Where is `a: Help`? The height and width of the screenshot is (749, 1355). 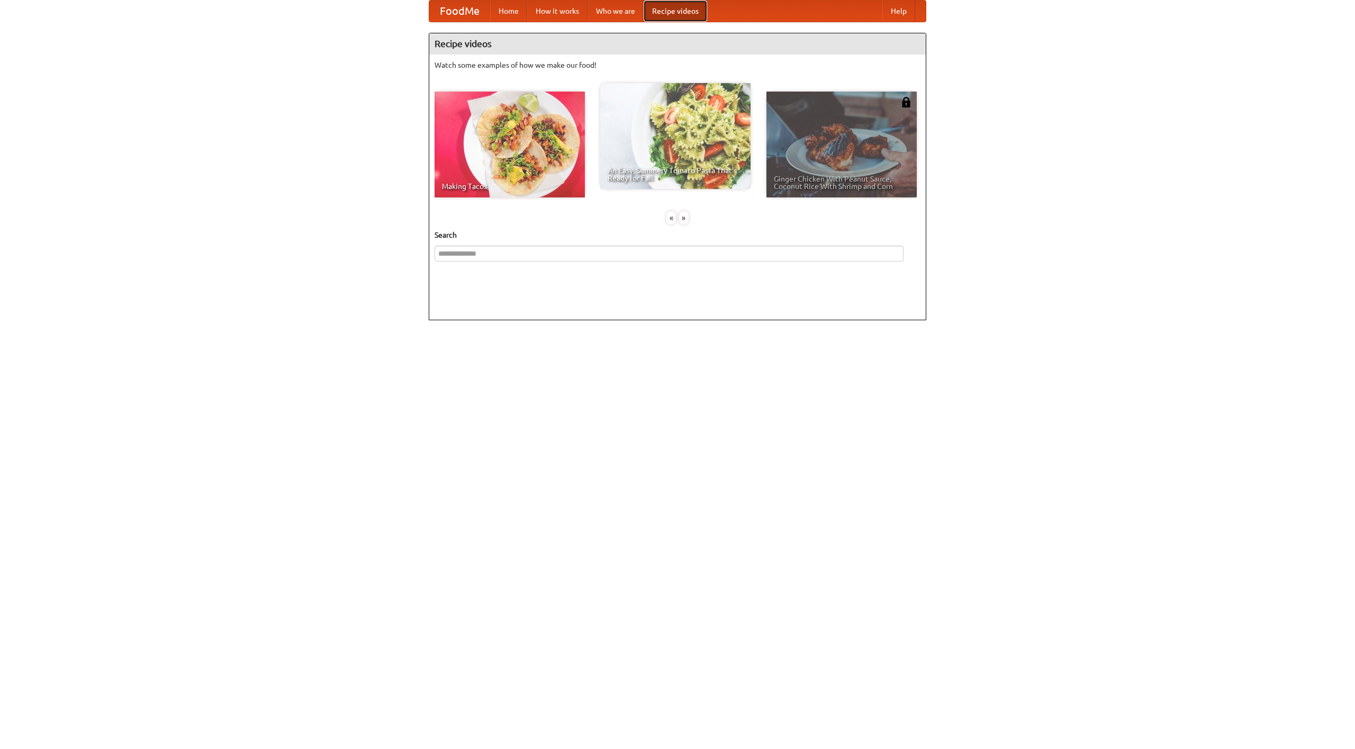 a: Help is located at coordinates (899, 11).